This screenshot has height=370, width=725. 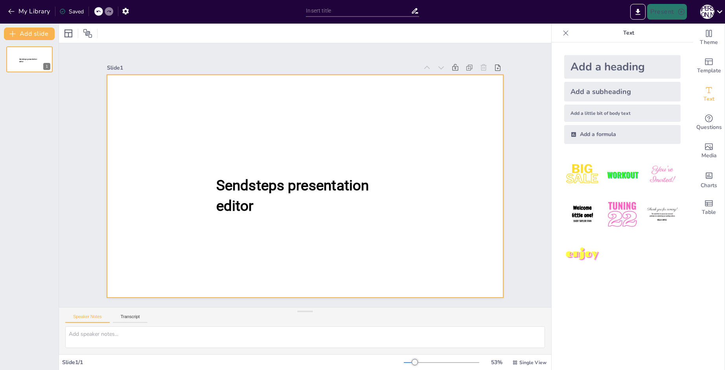 I want to click on img: 7.jpeg, so click(x=582, y=254).